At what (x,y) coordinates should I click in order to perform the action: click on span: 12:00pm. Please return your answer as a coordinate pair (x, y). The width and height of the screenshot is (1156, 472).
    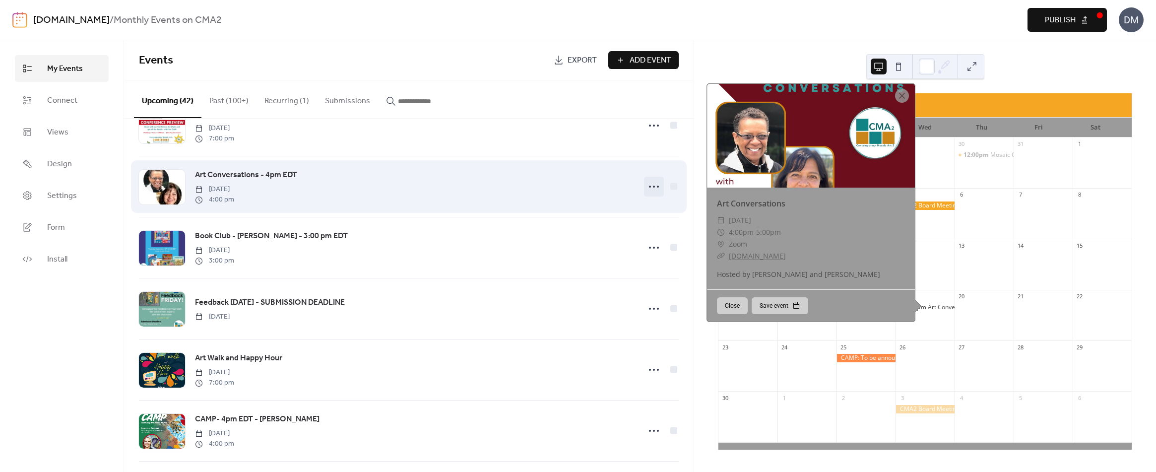
    Looking at the image, I should click on (977, 155).